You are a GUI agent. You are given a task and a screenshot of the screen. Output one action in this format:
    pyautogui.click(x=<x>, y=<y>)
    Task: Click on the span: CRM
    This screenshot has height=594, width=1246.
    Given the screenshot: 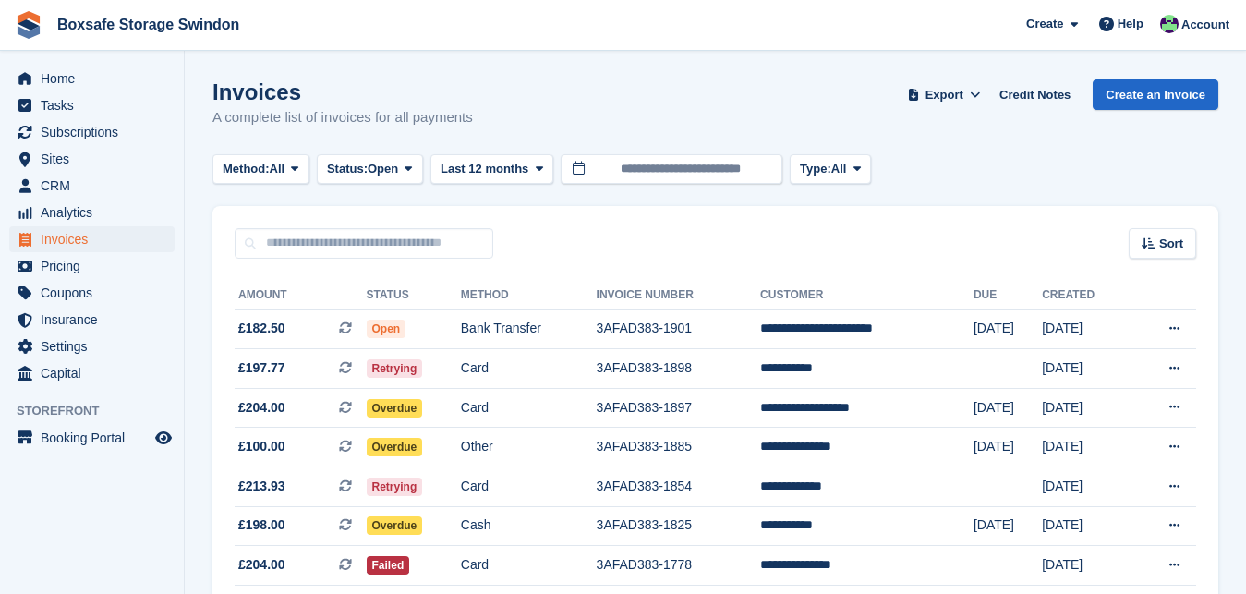 What is the action you would take?
    pyautogui.click(x=96, y=186)
    